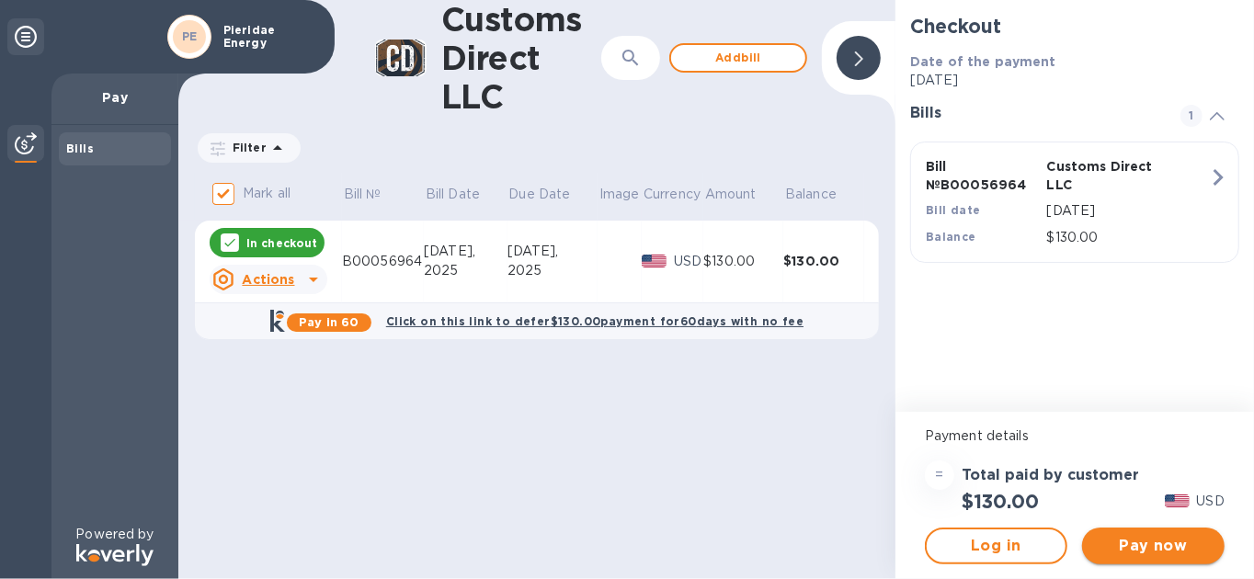 Image resolution: width=1254 pixels, height=579 pixels. What do you see at coordinates (1075, 436) in the screenshot?
I see `p: Payment details` at bounding box center [1075, 436].